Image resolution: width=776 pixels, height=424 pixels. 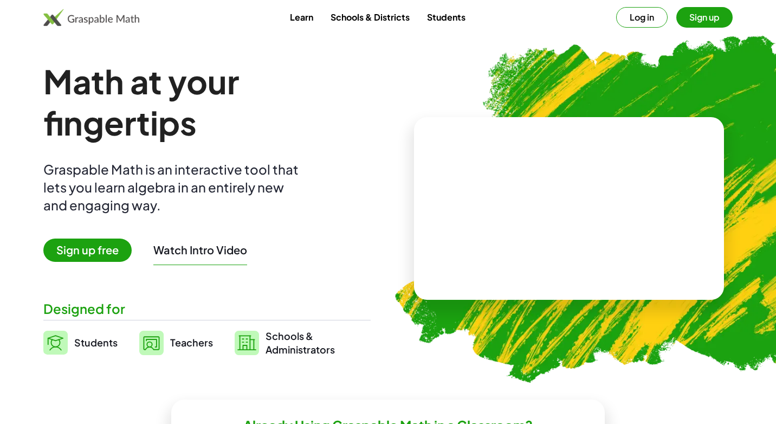 I want to click on a: Learn, so click(x=301, y=17).